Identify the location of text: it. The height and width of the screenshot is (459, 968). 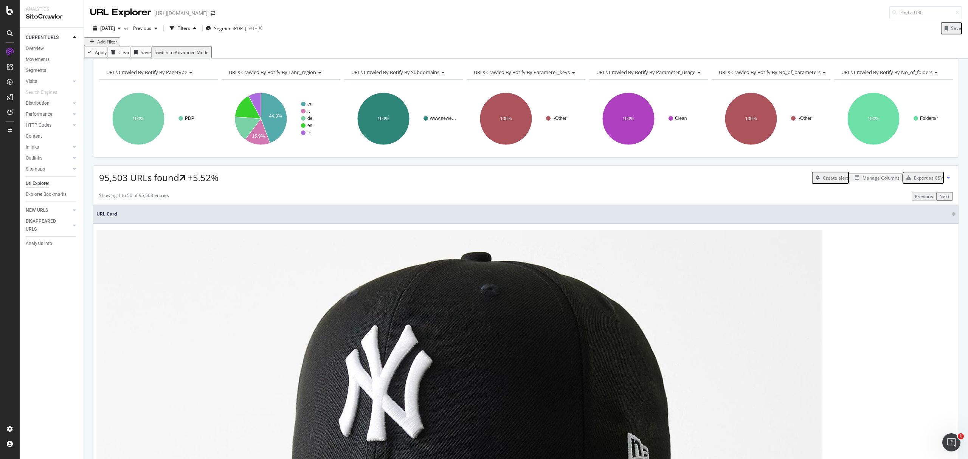
(308, 111).